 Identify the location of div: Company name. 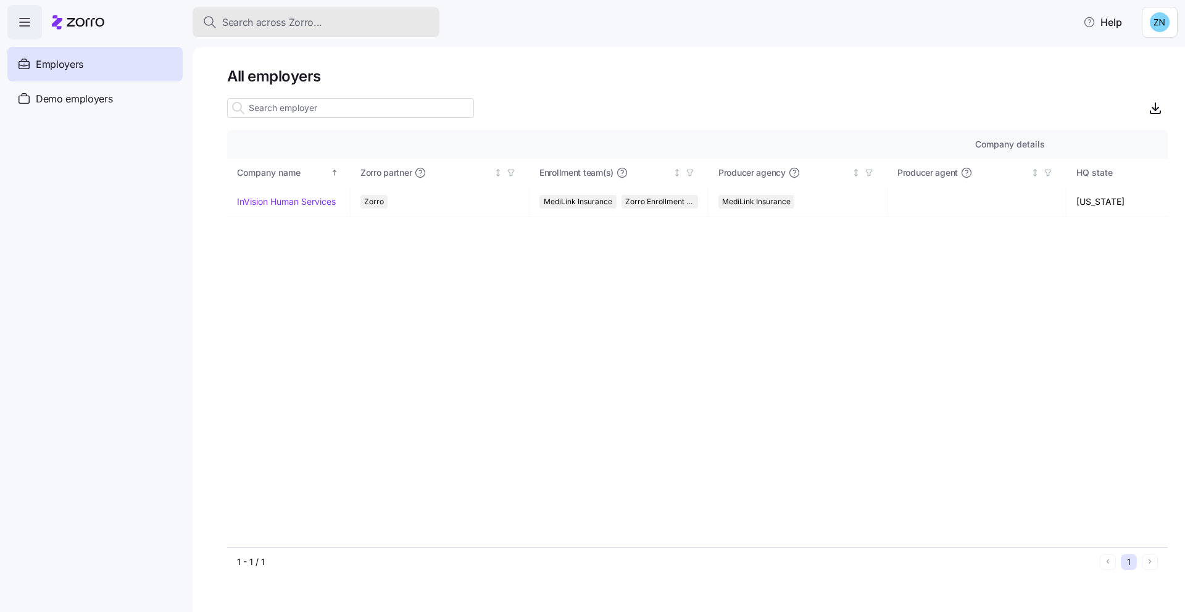
(283, 173).